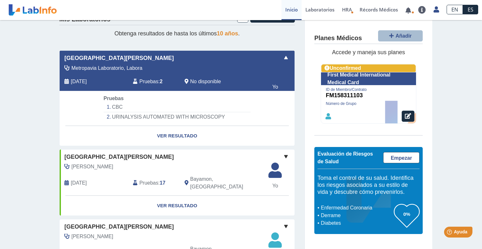 The height and width of the screenshot is (249, 482). I want to click on span: Ayuda, so click(35, 8).